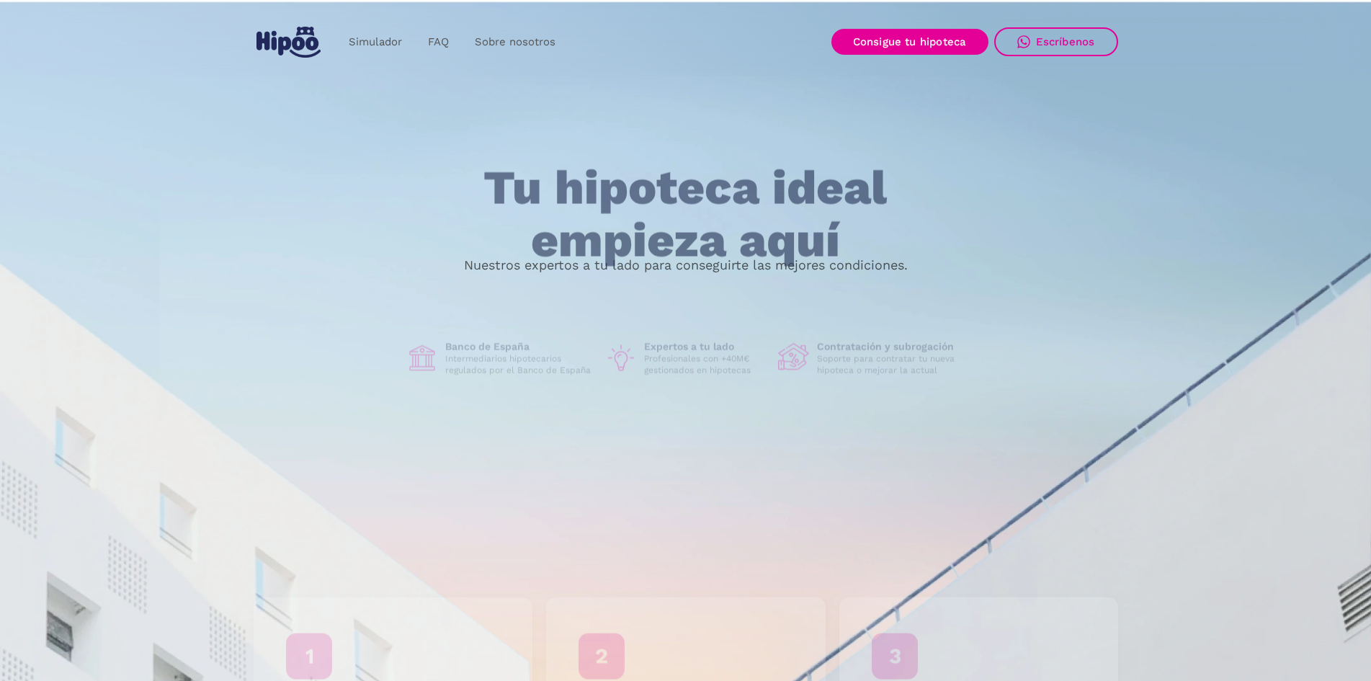  What do you see at coordinates (519, 364) in the screenshot?
I see `p: Intermediarios hipotecarios regulados por el Banco de España` at bounding box center [519, 364].